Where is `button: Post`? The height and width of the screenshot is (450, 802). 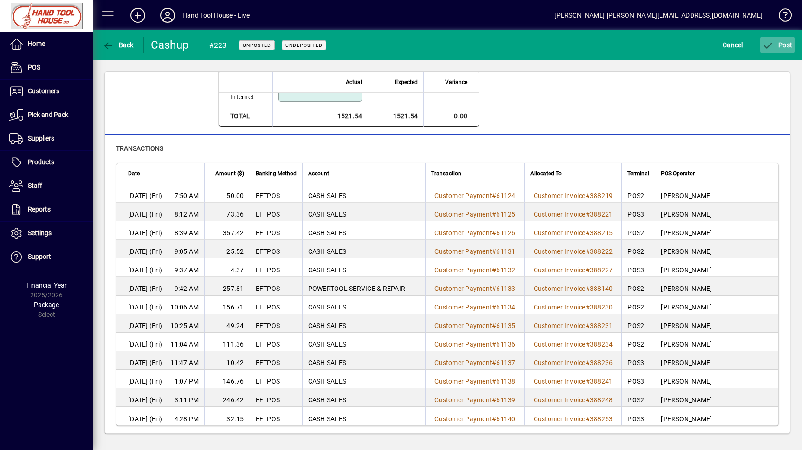 button: Post is located at coordinates (777, 45).